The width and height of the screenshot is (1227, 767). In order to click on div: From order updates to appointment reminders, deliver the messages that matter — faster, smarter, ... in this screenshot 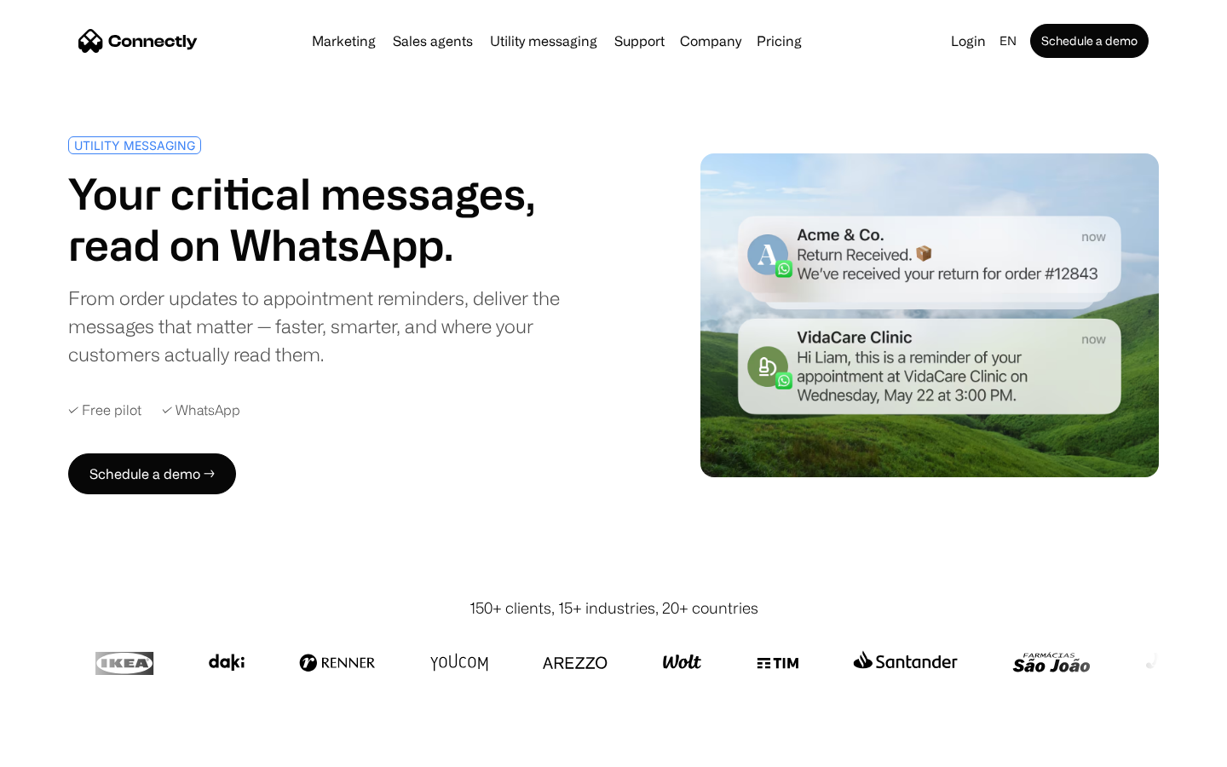, I will do `click(338, 326)`.